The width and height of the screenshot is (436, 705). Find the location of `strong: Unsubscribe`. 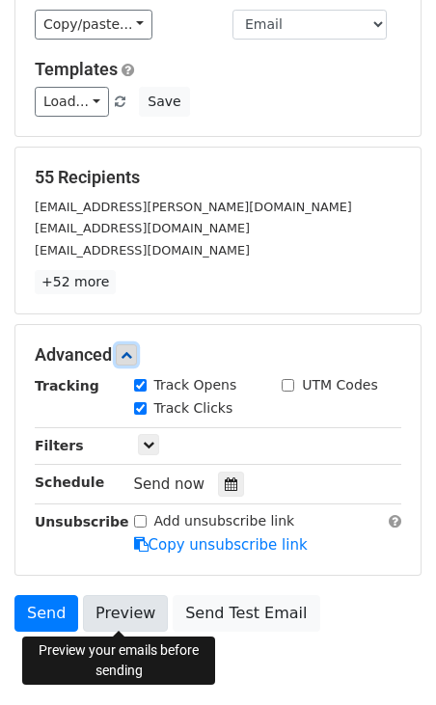

strong: Unsubscribe is located at coordinates (82, 521).